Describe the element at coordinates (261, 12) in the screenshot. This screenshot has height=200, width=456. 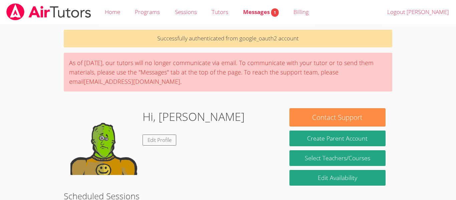
I see `span: Messages` at that location.